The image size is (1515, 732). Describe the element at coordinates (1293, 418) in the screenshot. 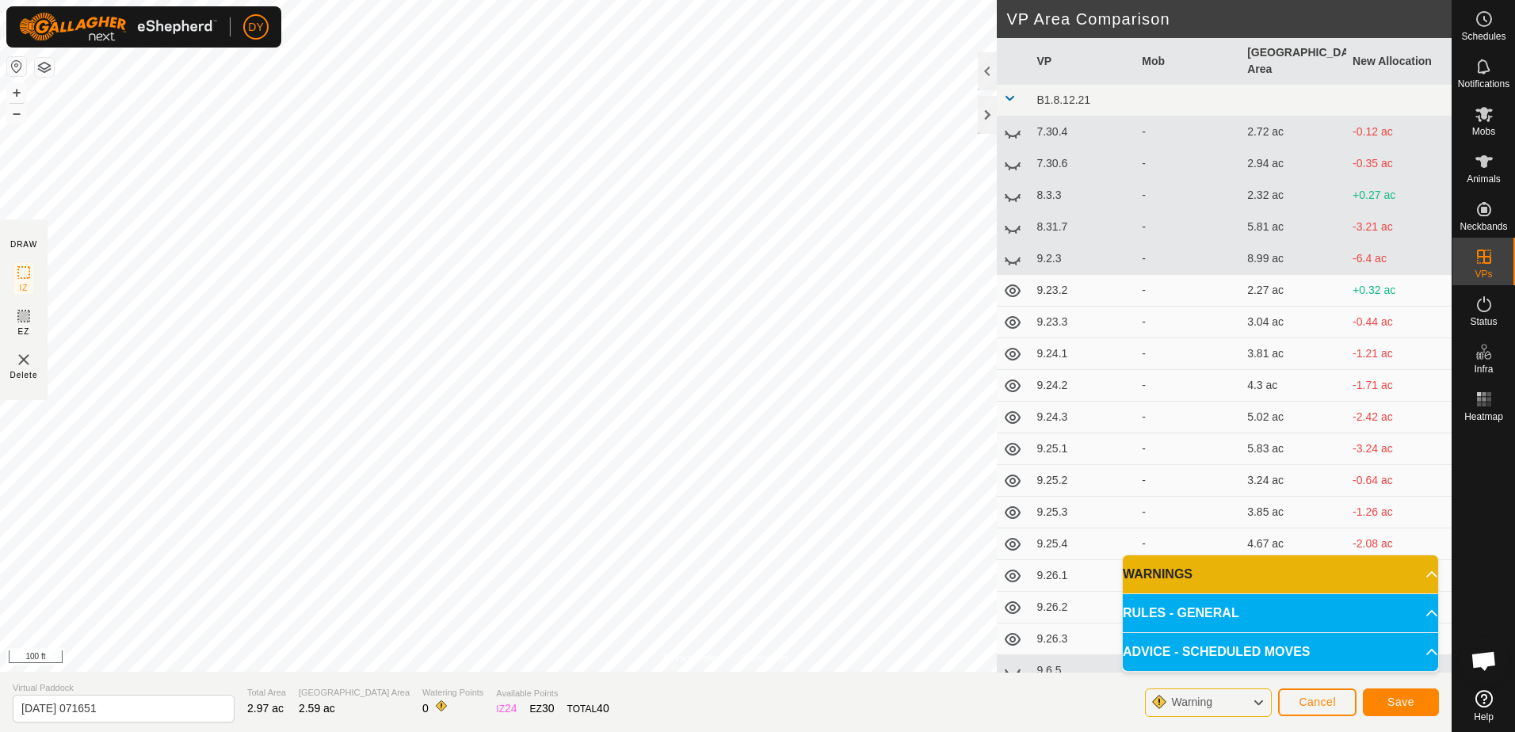

I see `td: 5.02 ac` at that location.